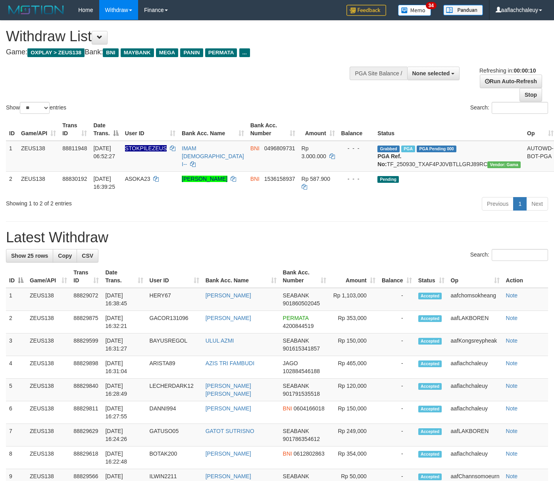 The width and height of the screenshot is (554, 481). What do you see at coordinates (29, 256) in the screenshot?
I see `a: Show 25 rows` at bounding box center [29, 256].